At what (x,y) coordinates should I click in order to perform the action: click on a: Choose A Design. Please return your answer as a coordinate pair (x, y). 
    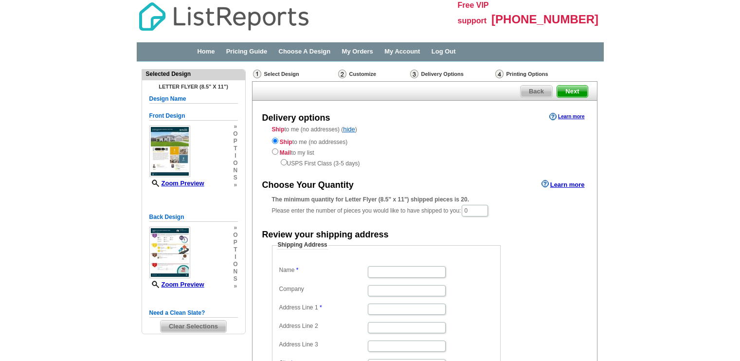
    Looking at the image, I should click on (305, 51).